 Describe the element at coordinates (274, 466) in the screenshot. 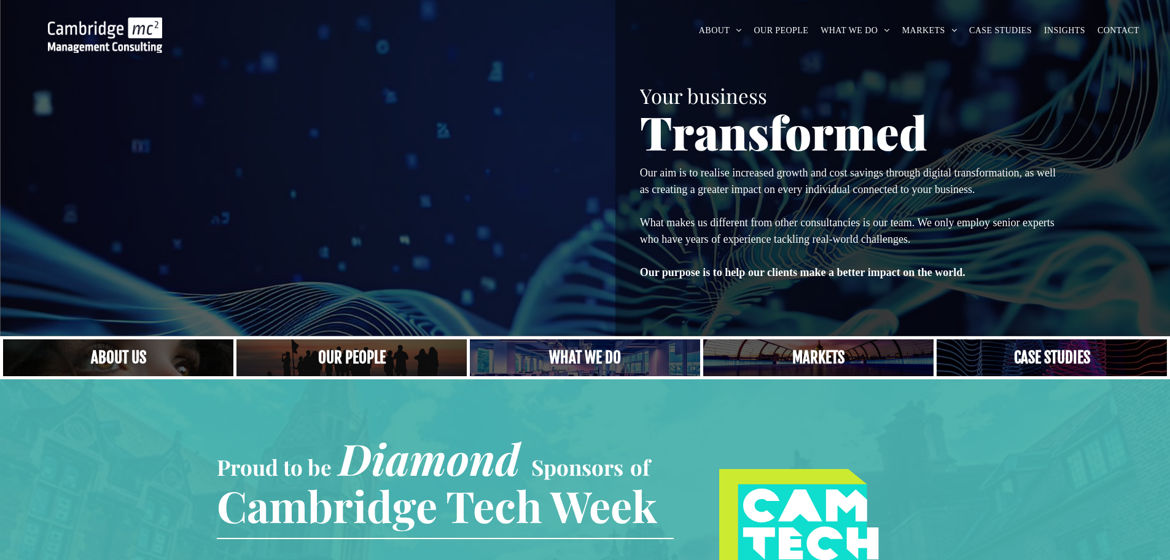

I see `span: Proud to be` at that location.